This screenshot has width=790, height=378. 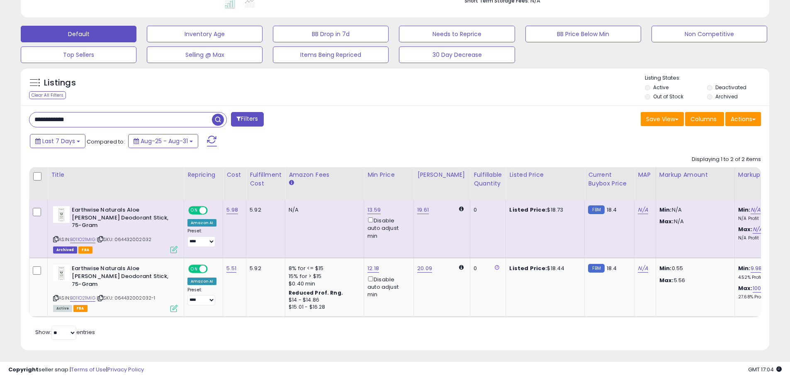 I want to click on button: Top Sellers, so click(x=78, y=55).